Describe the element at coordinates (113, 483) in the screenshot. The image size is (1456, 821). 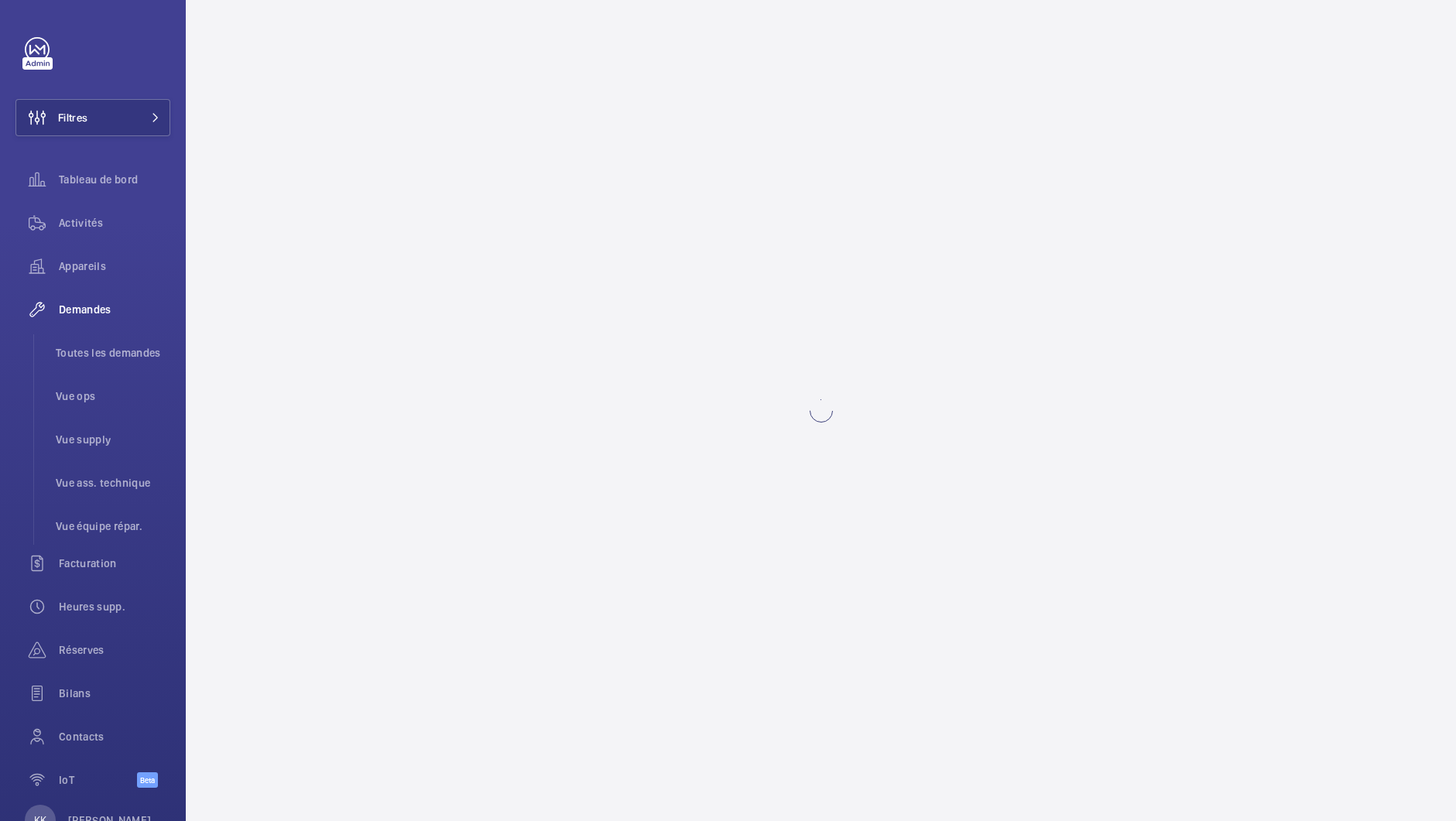
I see `span: Vue ass. technique` at that location.